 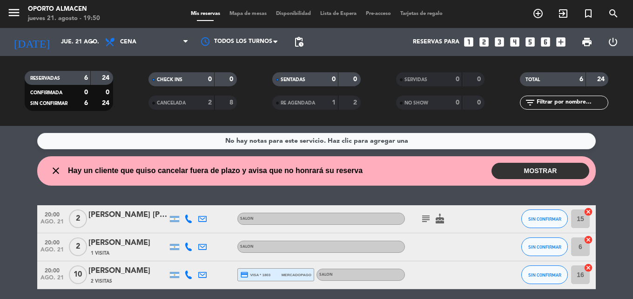 What do you see at coordinates (587, 42) in the screenshot?
I see `span: print` at bounding box center [587, 42].